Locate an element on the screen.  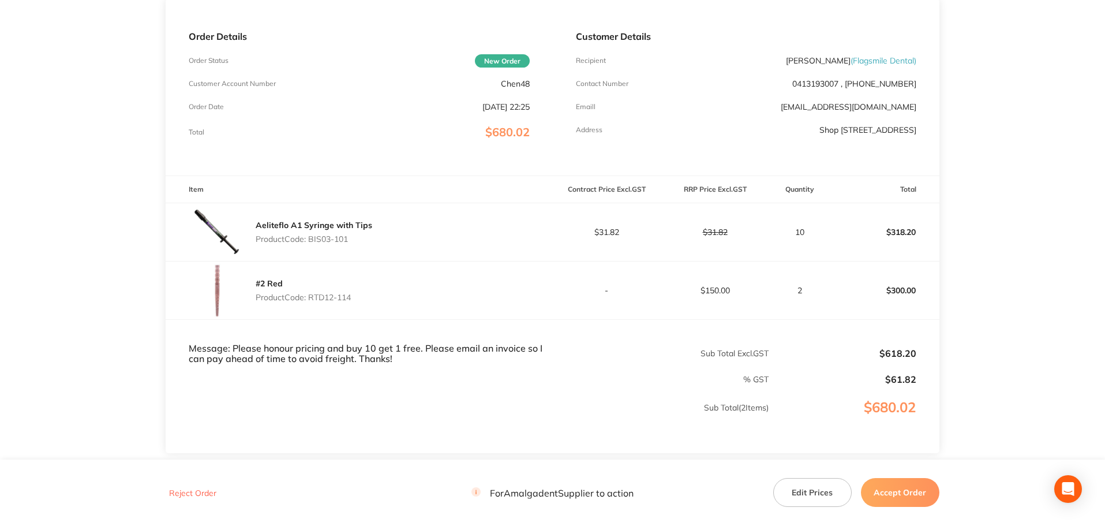
p: % GST is located at coordinates (467, 379).